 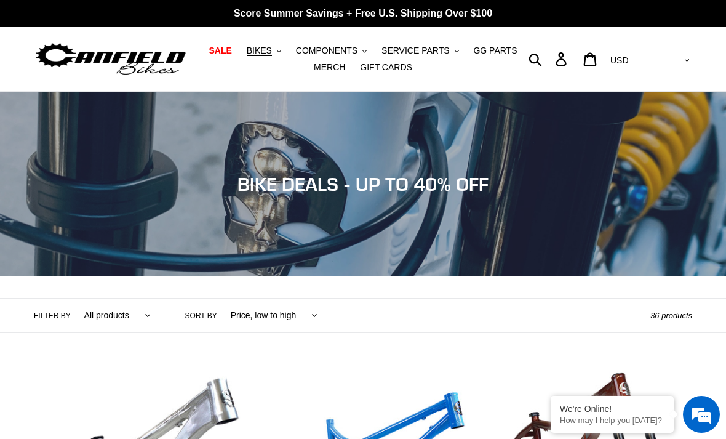 What do you see at coordinates (259, 50) in the screenshot?
I see `span: BIKES` at bounding box center [259, 50].